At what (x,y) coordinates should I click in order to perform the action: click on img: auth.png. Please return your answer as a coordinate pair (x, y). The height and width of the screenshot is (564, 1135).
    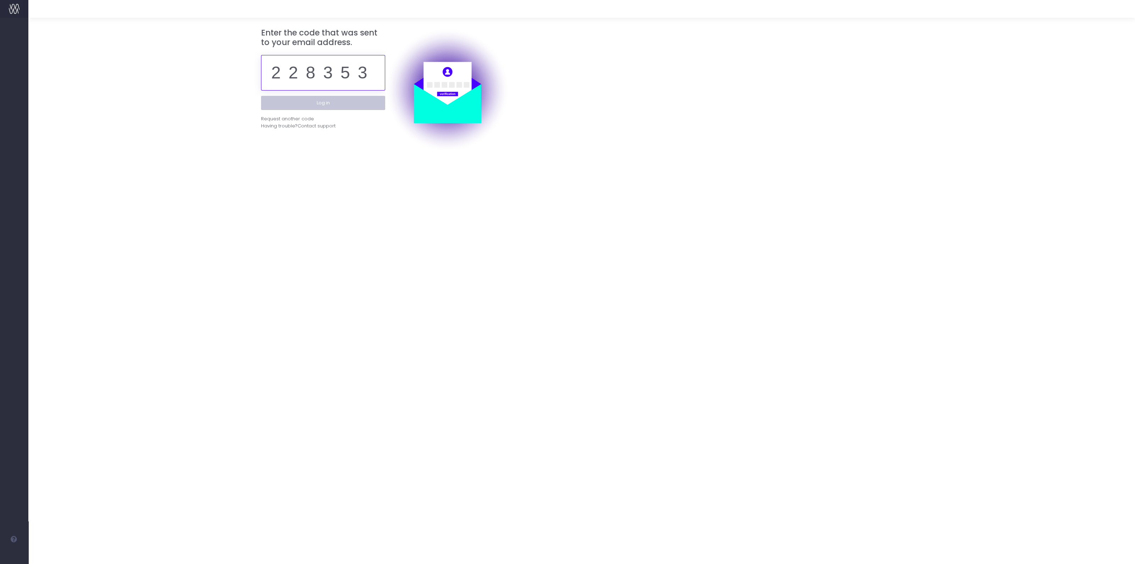
    Looking at the image, I should click on (447, 90).